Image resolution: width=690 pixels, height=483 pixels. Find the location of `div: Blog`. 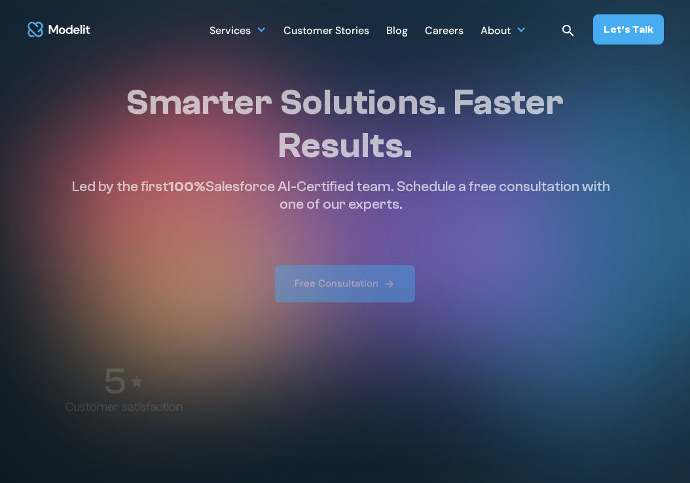

div: Blog is located at coordinates (397, 31).